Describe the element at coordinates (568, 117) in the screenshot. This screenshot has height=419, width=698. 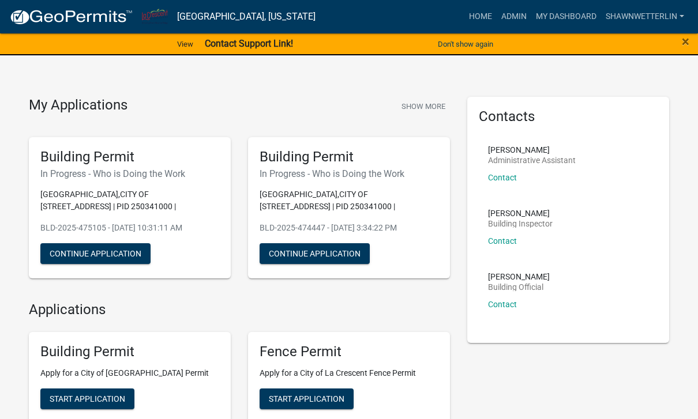
I see `h5: Contacts` at that location.